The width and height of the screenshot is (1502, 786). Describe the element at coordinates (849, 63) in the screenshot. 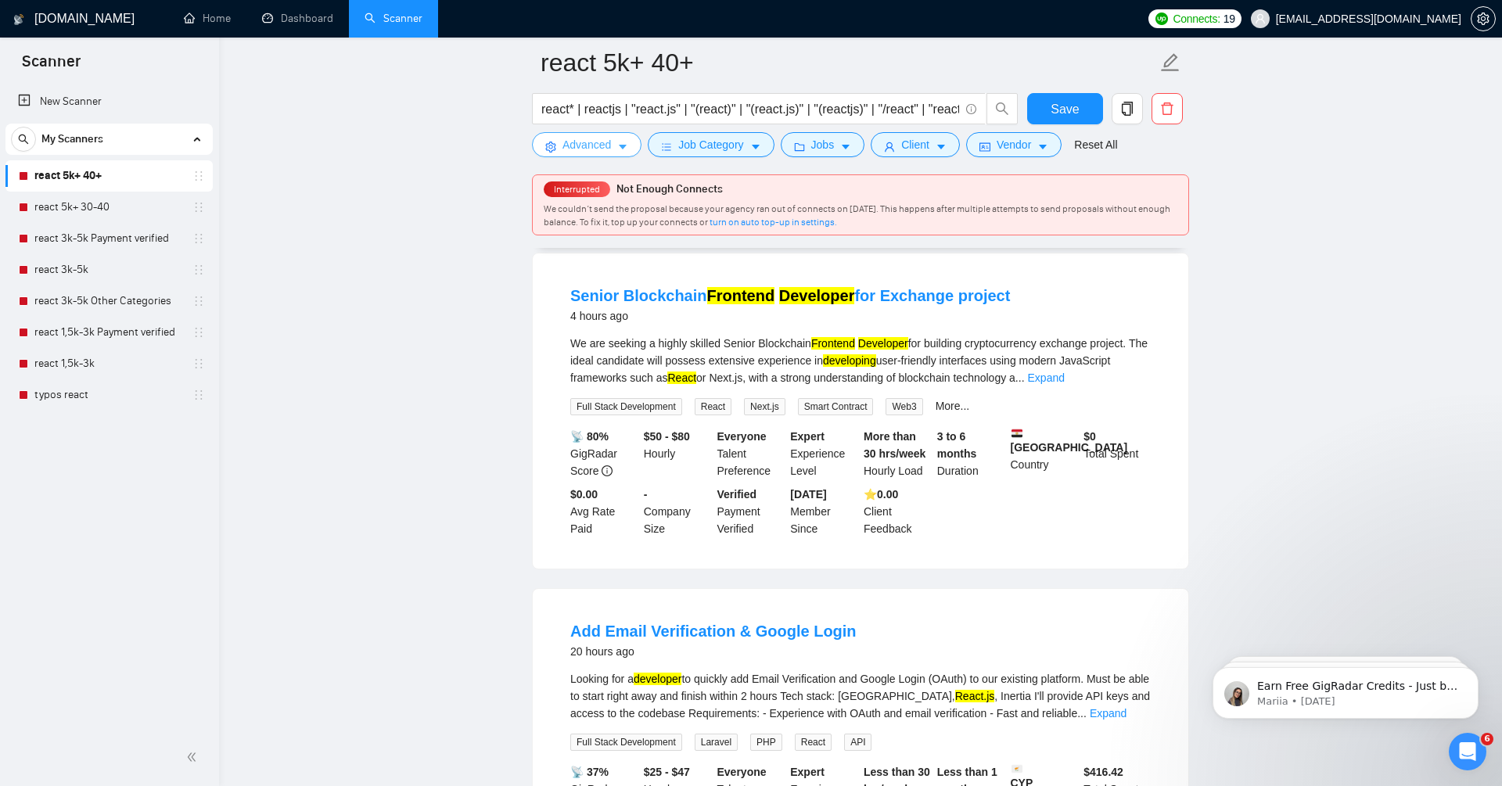

I see `input: Scanner name...` at that location.